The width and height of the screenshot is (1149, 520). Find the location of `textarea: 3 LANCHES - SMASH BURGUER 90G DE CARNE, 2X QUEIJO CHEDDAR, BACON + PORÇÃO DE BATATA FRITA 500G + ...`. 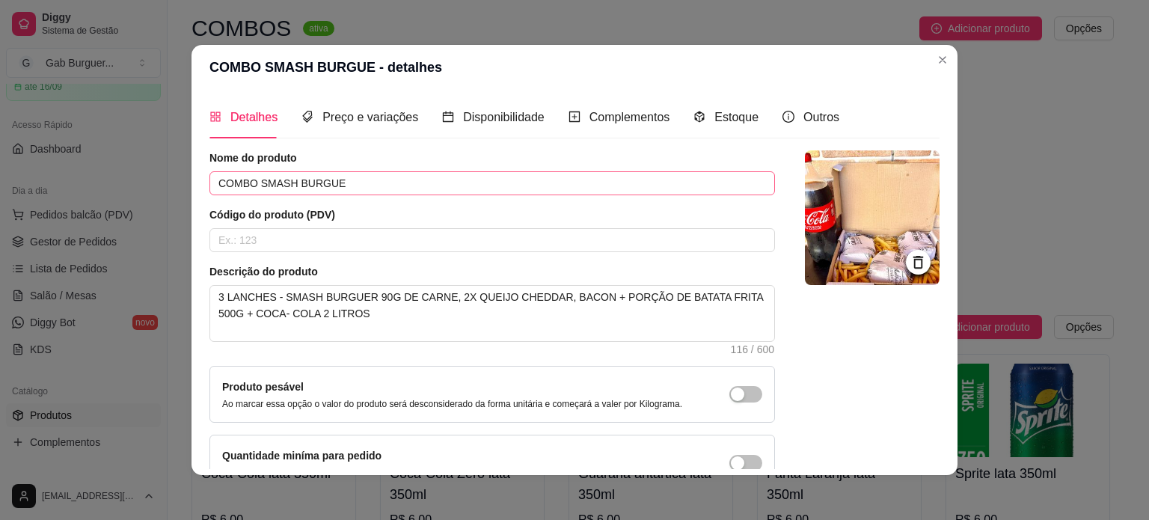

textarea: 3 LANCHES - SMASH BURGUER 90G DE CARNE, 2X QUEIJO CHEDDAR, BACON + PORÇÃO DE BATATA FRITA 500G + ... is located at coordinates (492, 313).